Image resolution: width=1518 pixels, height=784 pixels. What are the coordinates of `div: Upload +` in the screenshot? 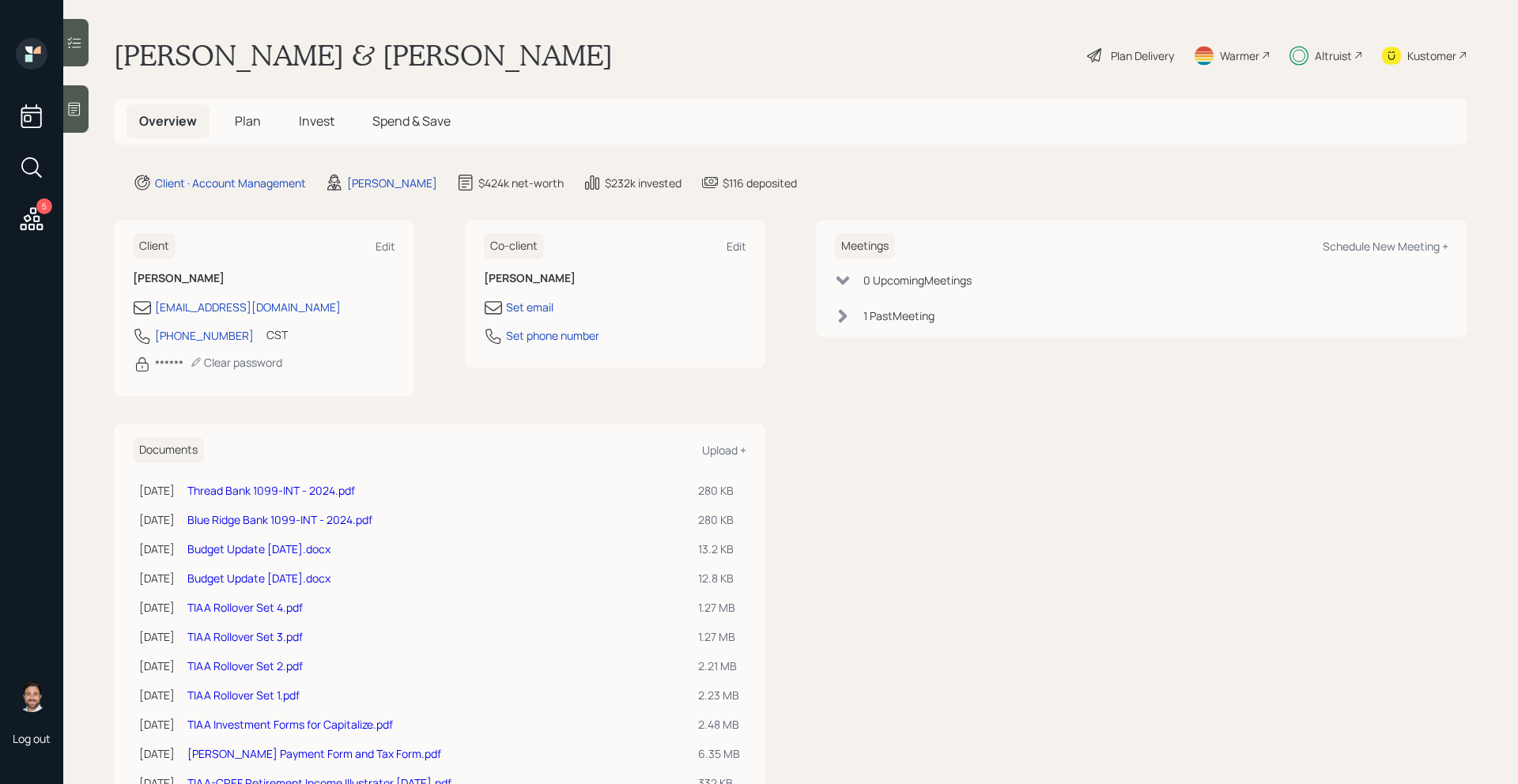 It's located at (724, 449).